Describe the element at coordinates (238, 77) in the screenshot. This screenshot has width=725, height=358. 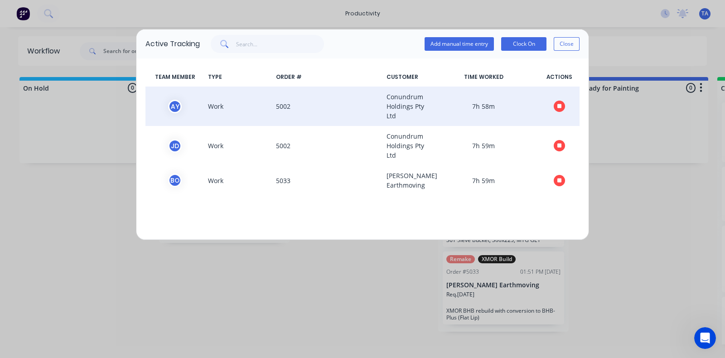
I see `span: TYPE` at that location.